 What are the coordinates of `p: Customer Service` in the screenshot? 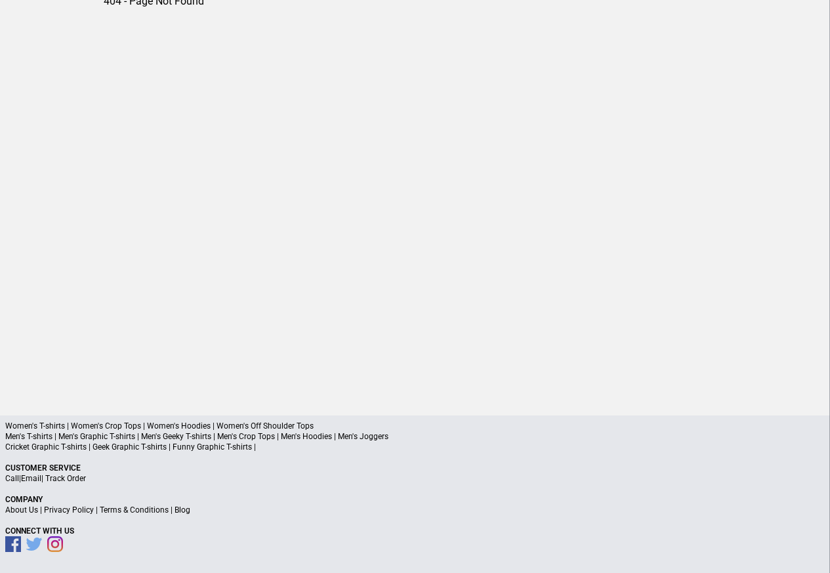 It's located at (415, 468).